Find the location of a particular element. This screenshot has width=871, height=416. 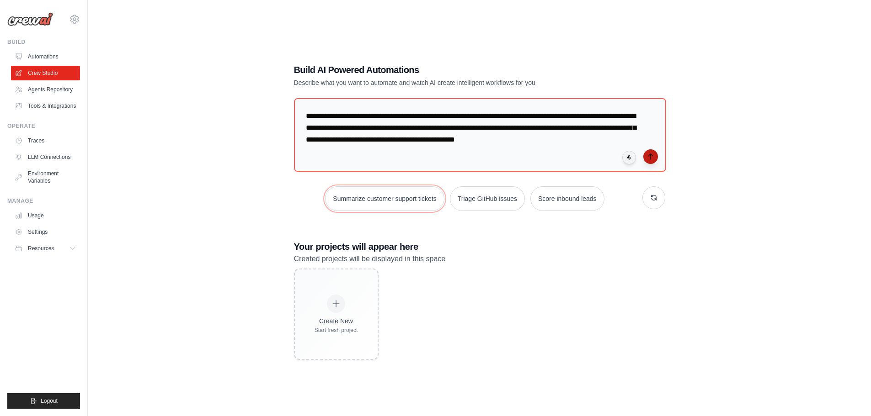

a: LLM Connections is located at coordinates (45, 157).